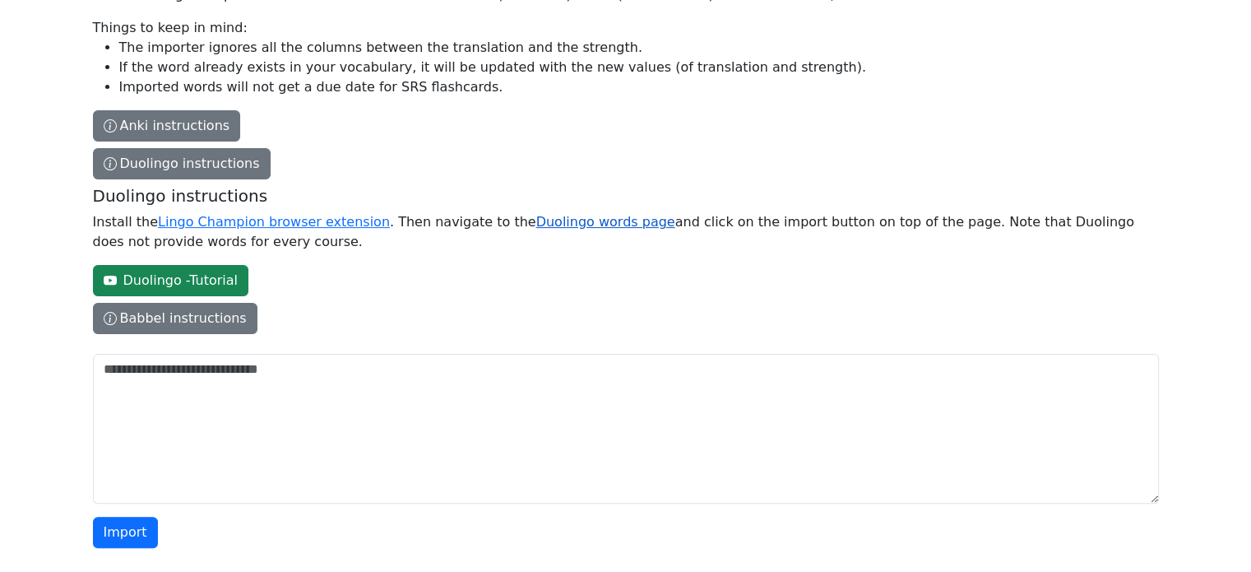 This screenshot has width=1251, height=572. What do you see at coordinates (639, 67) in the screenshot?
I see `li: If the word already exists in your vocabulary, it will be updated with the new values (of transla...` at bounding box center [639, 67].